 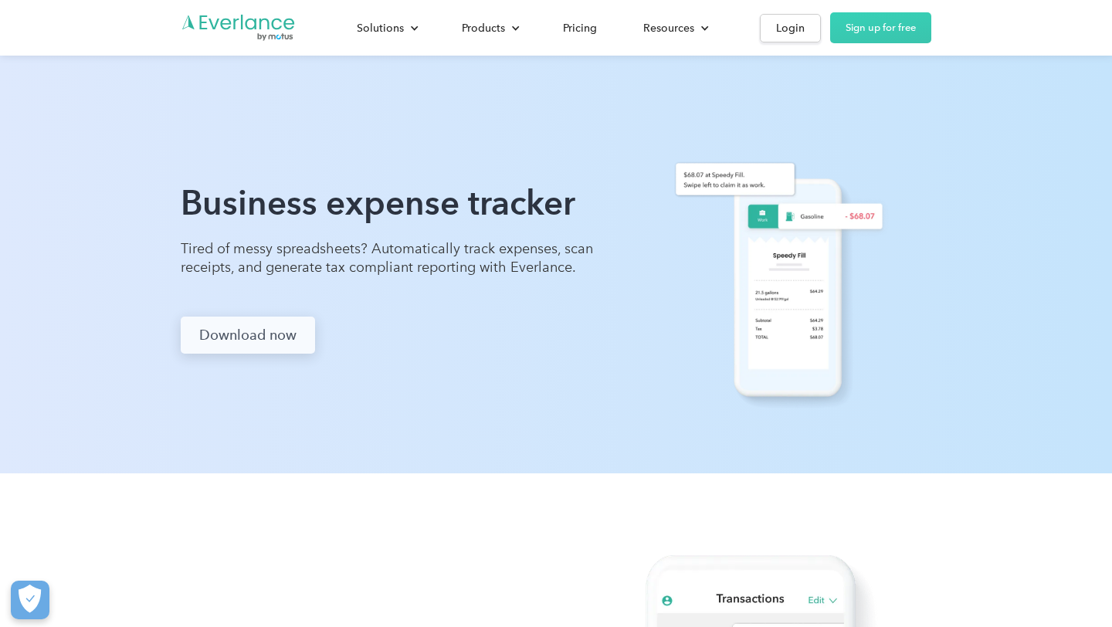 I want to click on button: Cookies Settings, so click(x=30, y=600).